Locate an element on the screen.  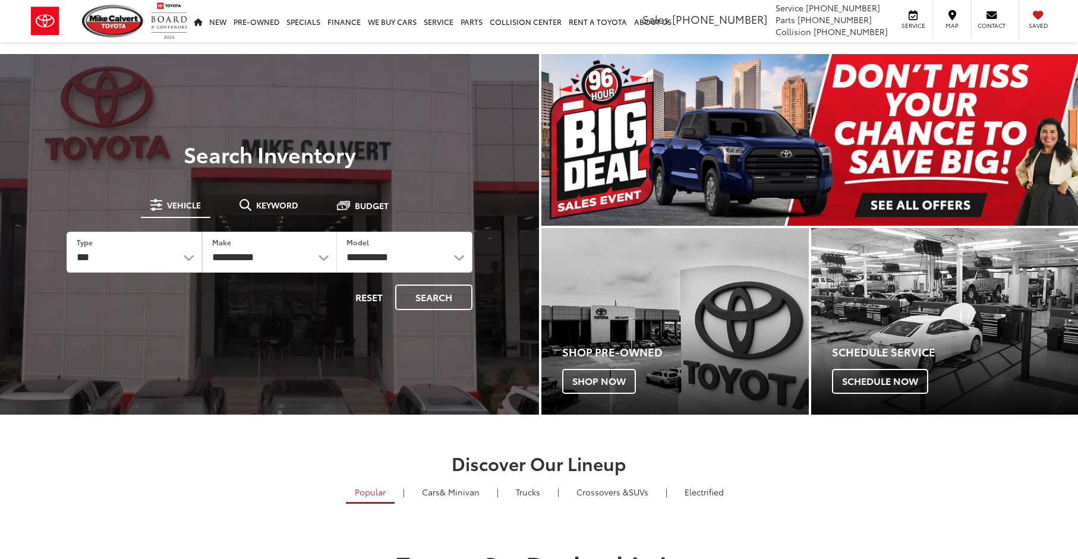
a: Big Deal Sales Event is located at coordinates (809, 140).